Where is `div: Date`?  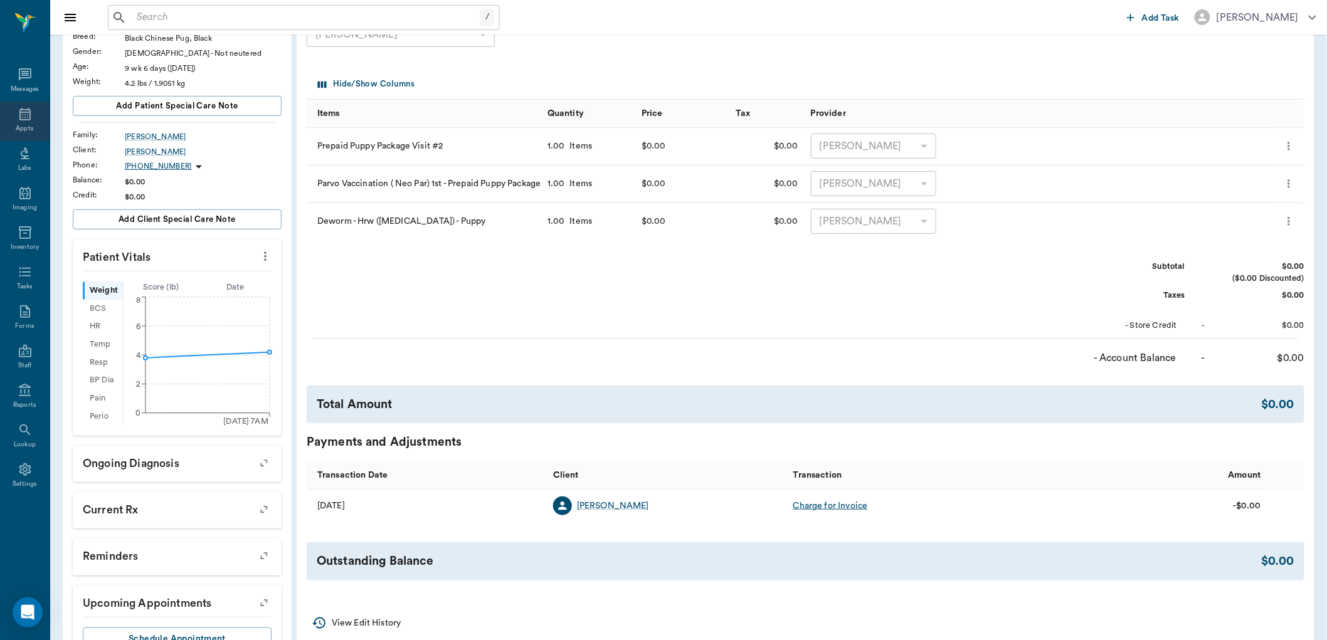 div: Date is located at coordinates (235, 287).